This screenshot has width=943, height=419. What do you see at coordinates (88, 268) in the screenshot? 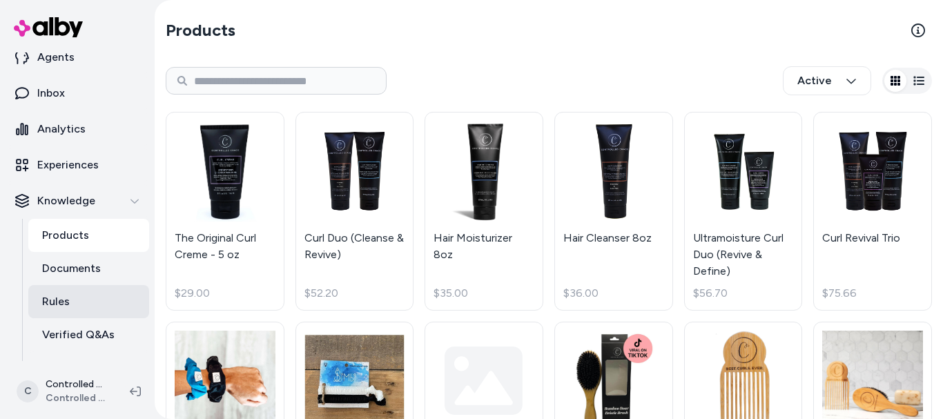
I see `a: Documents` at bounding box center [88, 268].